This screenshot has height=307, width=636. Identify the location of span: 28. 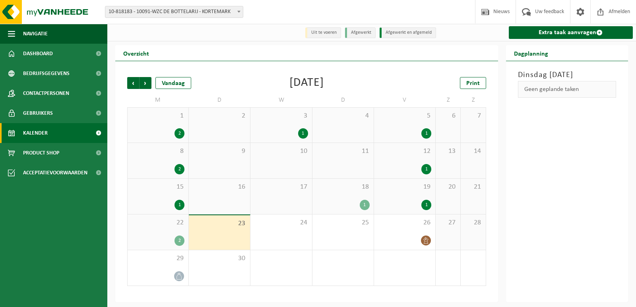
(473, 223).